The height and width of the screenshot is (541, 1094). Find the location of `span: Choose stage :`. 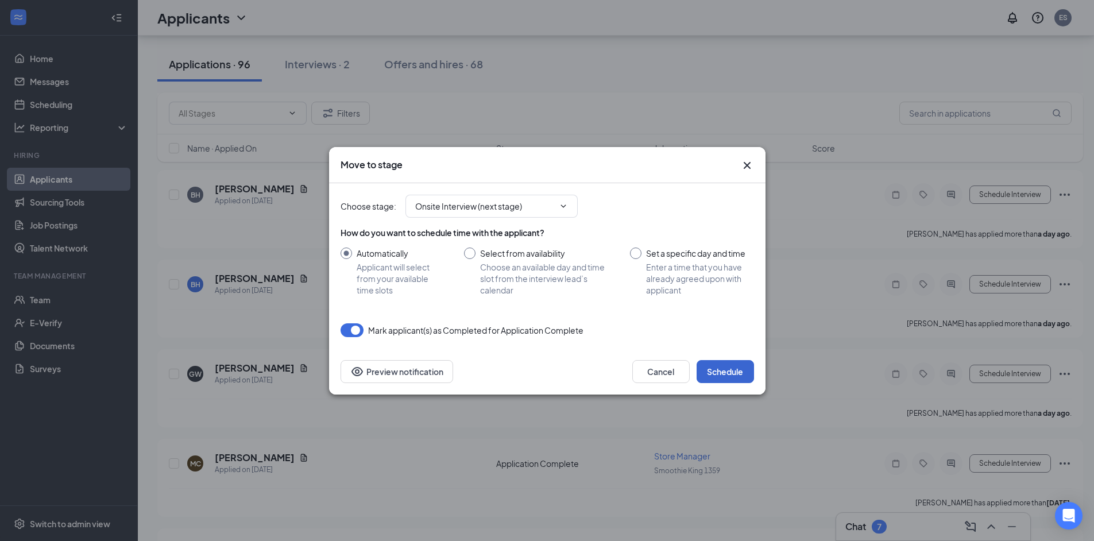

span: Choose stage : is located at coordinates (368, 206).